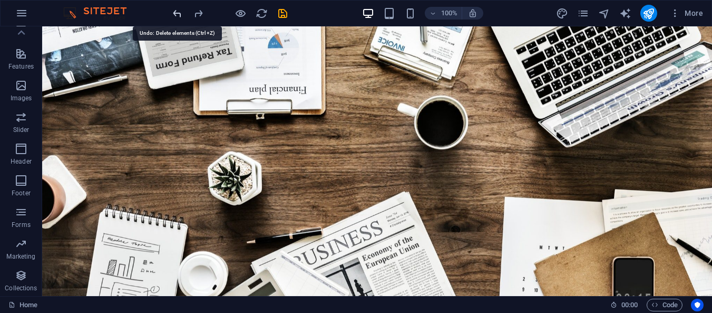 The width and height of the screenshot is (712, 313). What do you see at coordinates (199, 13) in the screenshot?
I see `button: redo` at bounding box center [199, 13].